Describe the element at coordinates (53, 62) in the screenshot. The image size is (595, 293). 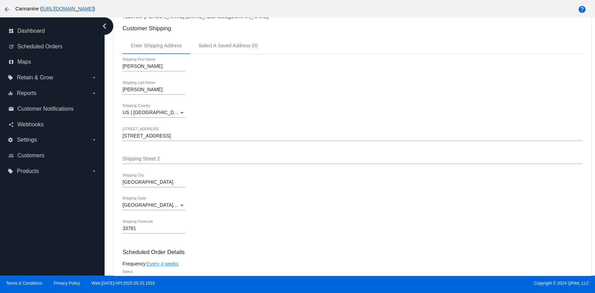
I see `a: map Maps` at that location.